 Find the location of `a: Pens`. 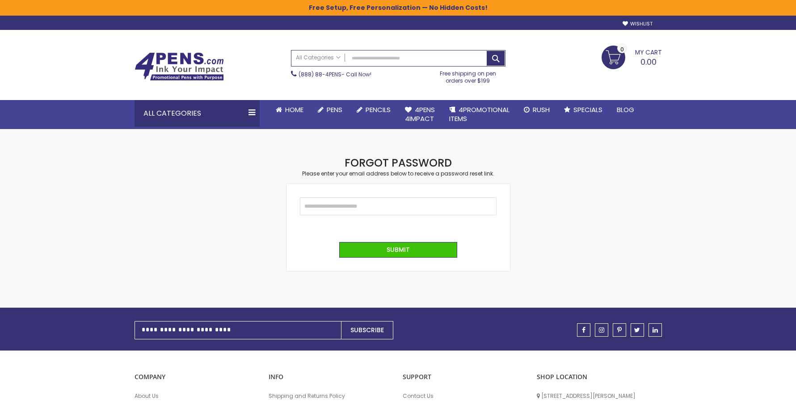

a: Pens is located at coordinates (330, 110).